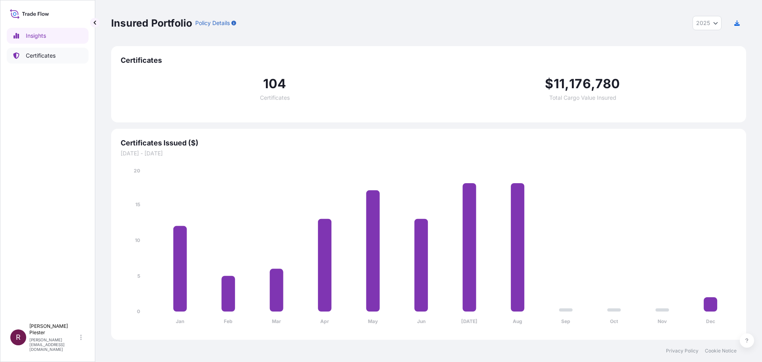 This screenshot has height=362, width=762. Describe the element at coordinates (325, 321) in the screenshot. I see `tspan: Apr` at that location.